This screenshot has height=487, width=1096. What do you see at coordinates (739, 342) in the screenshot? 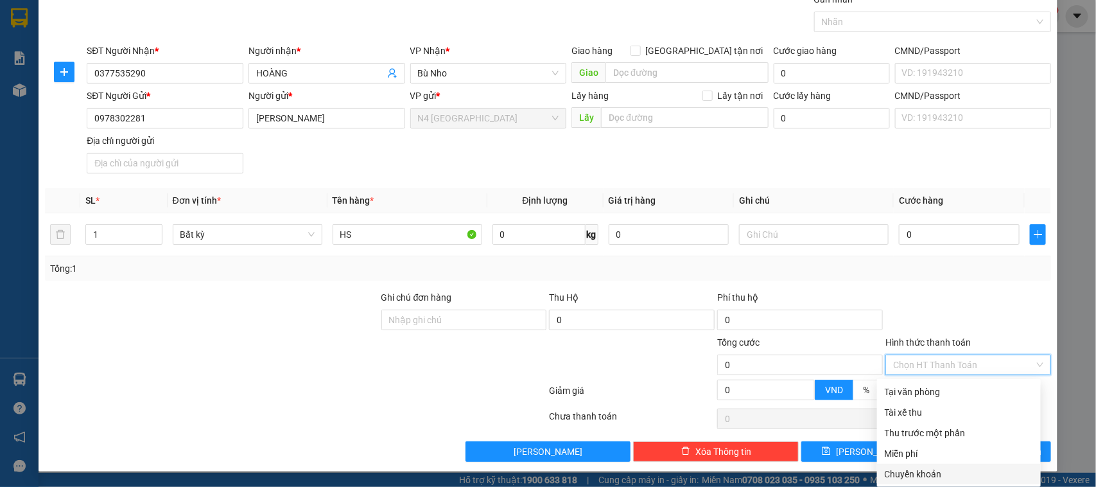
I see `span: Tổng cước` at bounding box center [739, 342].